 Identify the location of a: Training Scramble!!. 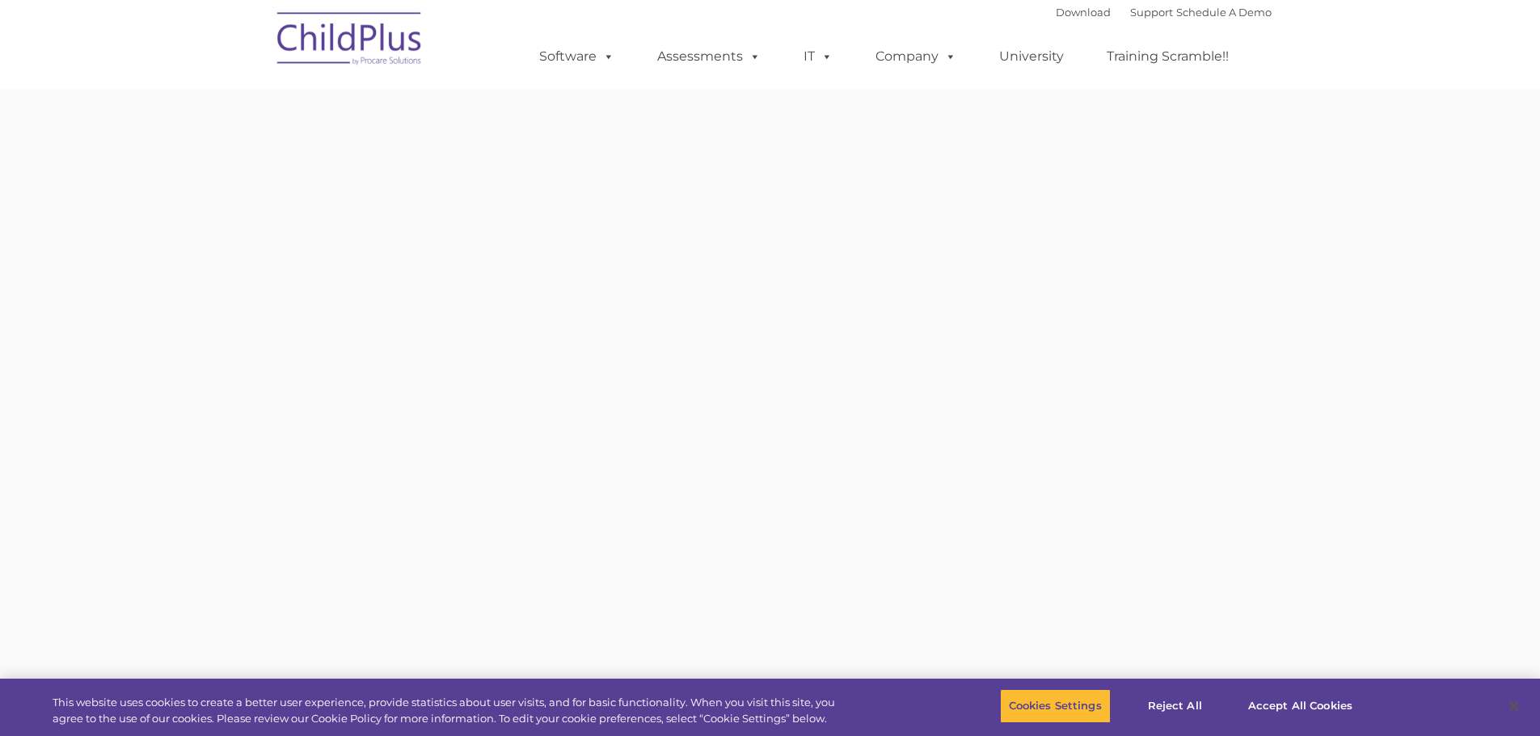
(1167, 57).